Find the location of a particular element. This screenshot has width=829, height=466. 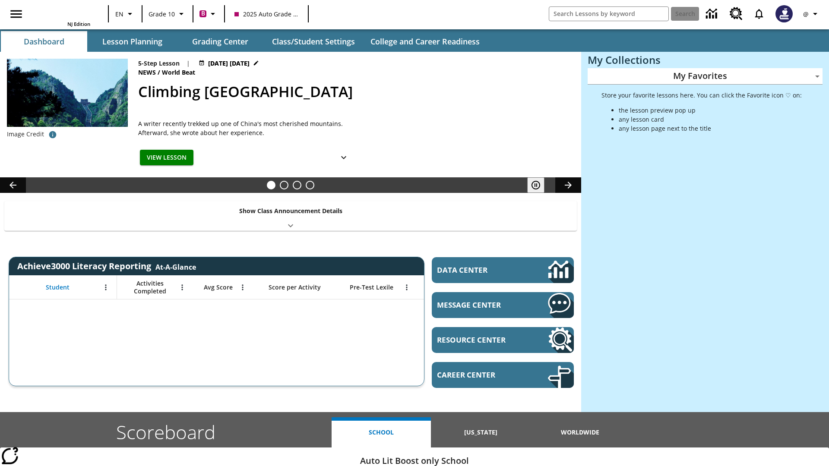

button: Select a new avatar is located at coordinates (784, 14).